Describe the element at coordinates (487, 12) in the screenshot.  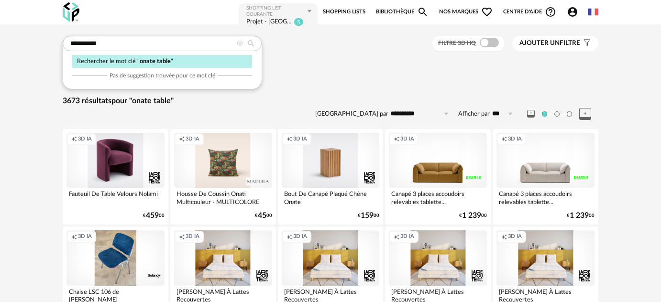
I see `span: Heart Outline icon` at that location.